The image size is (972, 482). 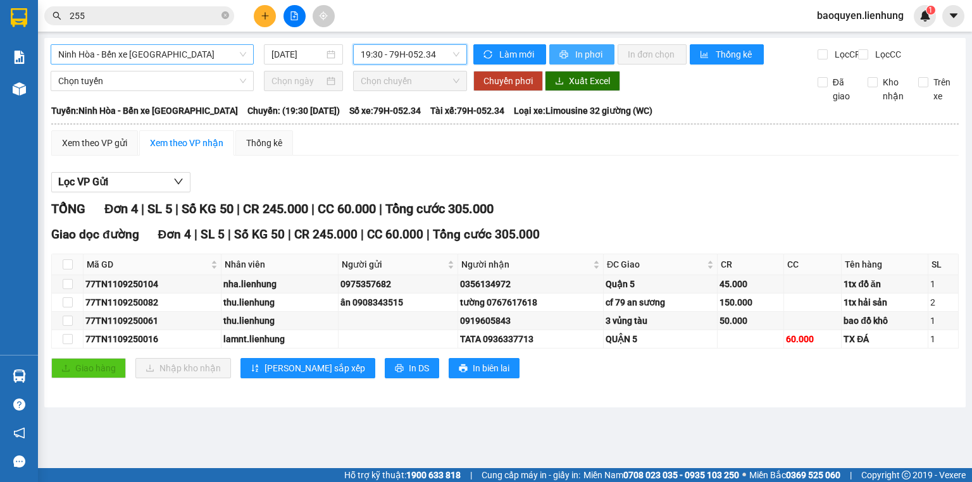 I want to click on span: Kho nhận, so click(x=893, y=89).